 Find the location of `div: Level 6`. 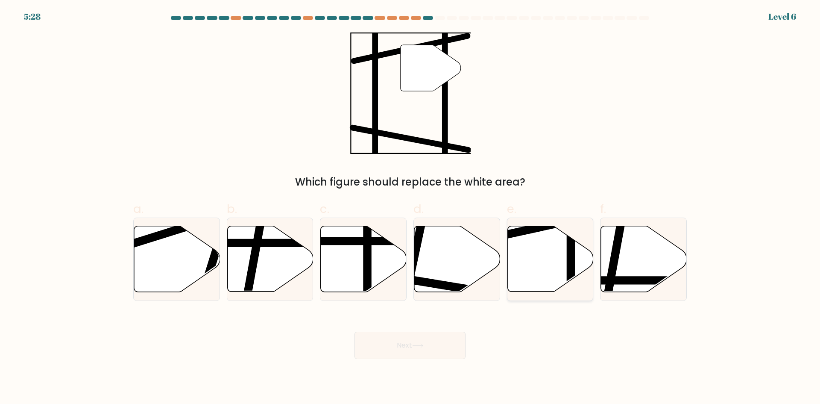

div: Level 6 is located at coordinates (782, 17).